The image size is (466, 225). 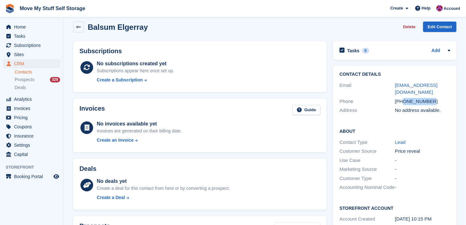 I want to click on span: Capital, so click(x=33, y=155).